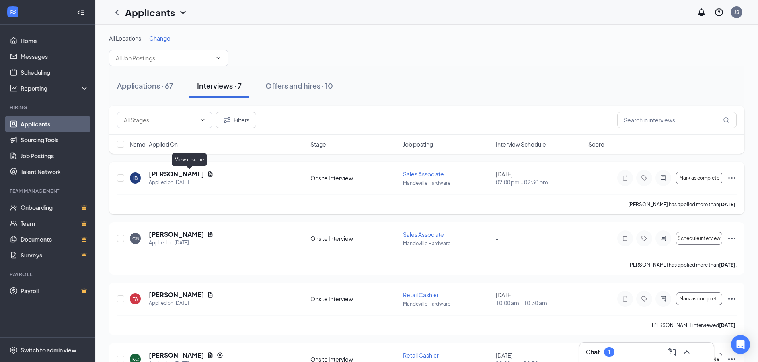 This screenshot has width=758, height=362. I want to click on span: Score, so click(596, 144).